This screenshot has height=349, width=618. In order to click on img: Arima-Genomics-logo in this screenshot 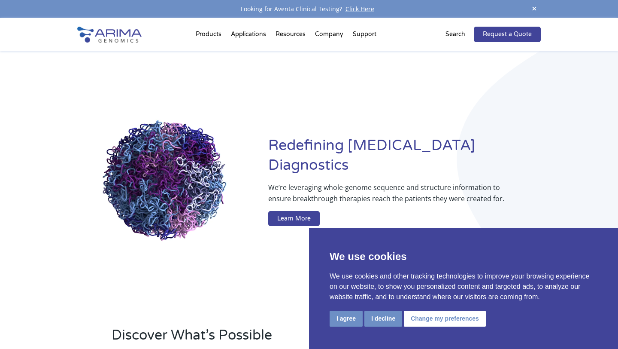, I will do `click(110, 34)`.